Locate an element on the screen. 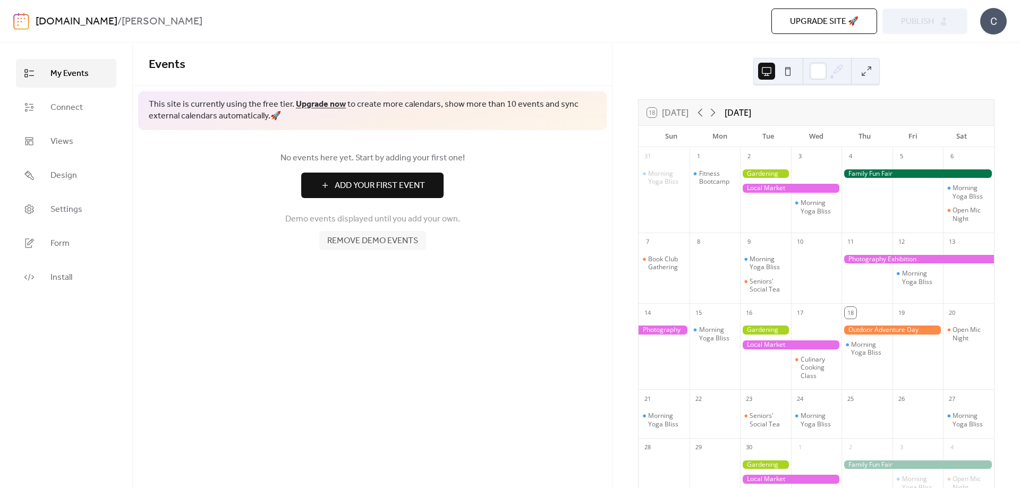 This screenshot has height=488, width=1020. span: My Events is located at coordinates (70, 74).